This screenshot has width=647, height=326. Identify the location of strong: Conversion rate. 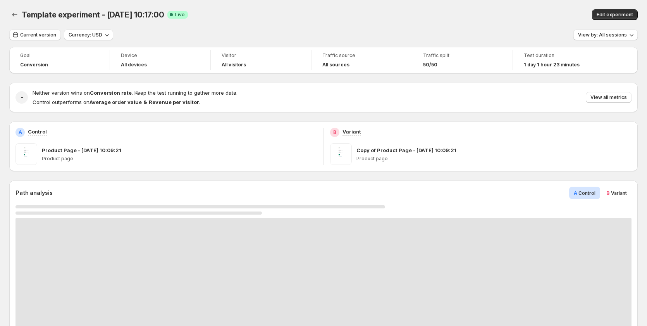
(111, 93).